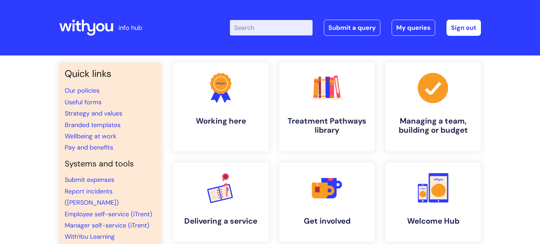  I want to click on h4: Working here, so click(221, 121).